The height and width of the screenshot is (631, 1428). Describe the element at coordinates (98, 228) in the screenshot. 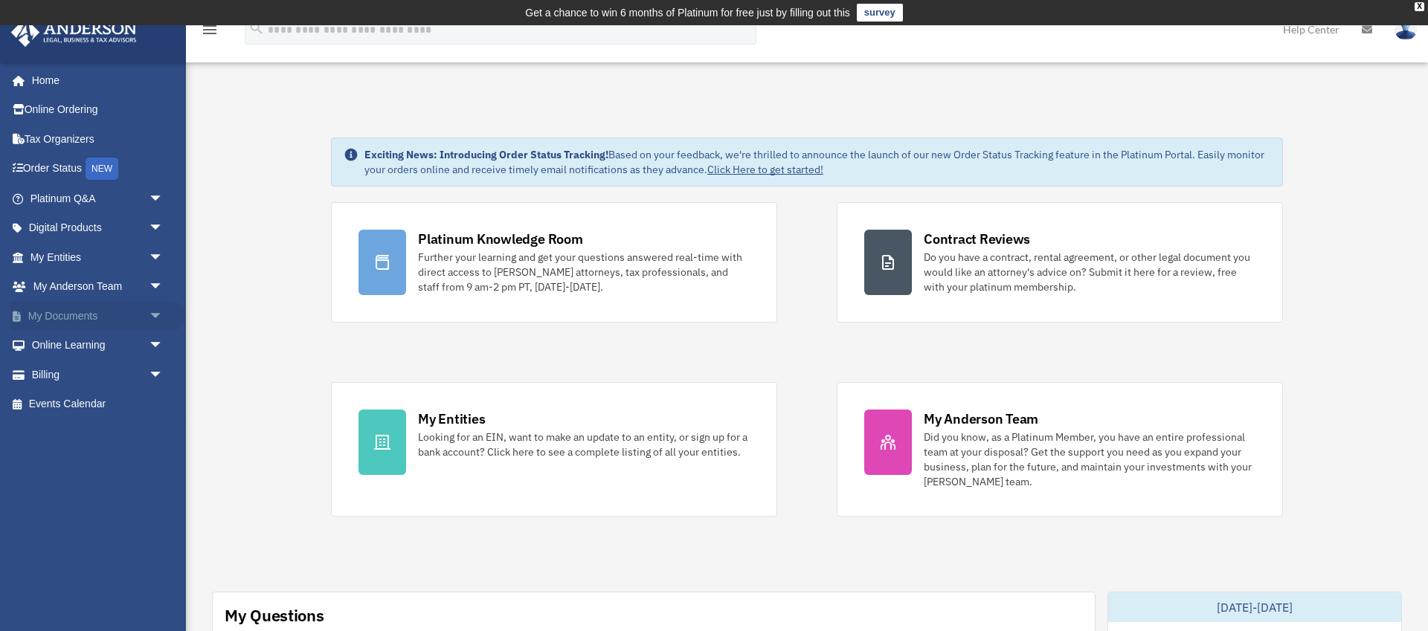

I see `a: Digital Productsarrow_drop_down` at that location.